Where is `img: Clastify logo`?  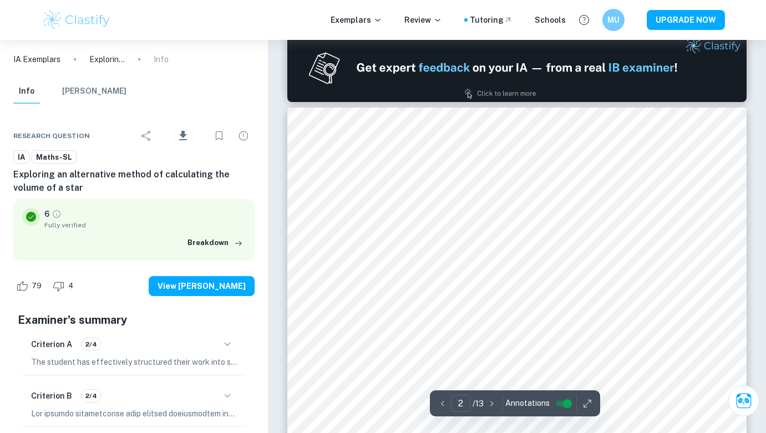
img: Clastify logo is located at coordinates (77, 20).